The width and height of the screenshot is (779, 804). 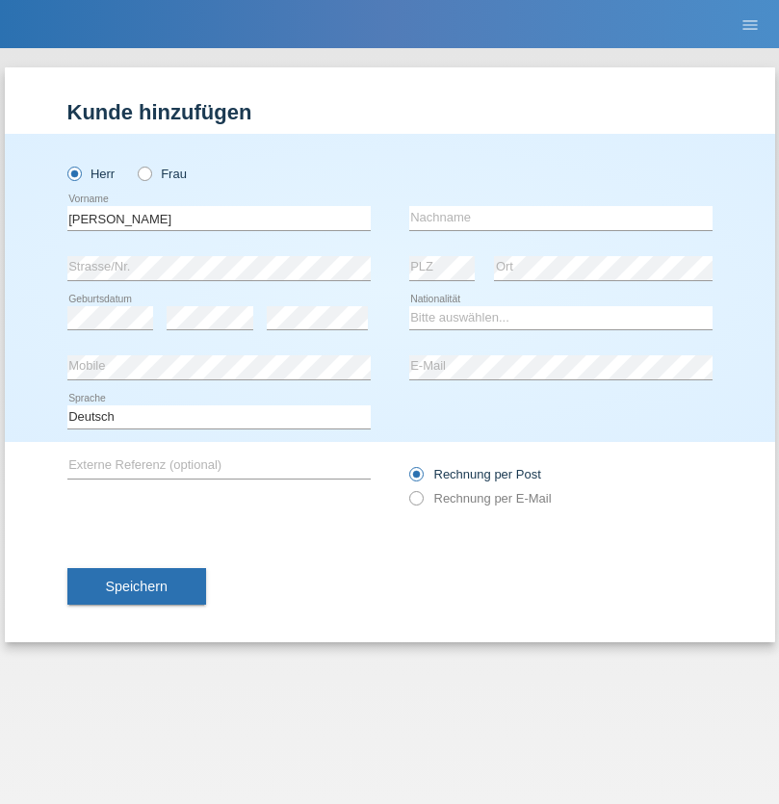 I want to click on i: menu, so click(x=750, y=25).